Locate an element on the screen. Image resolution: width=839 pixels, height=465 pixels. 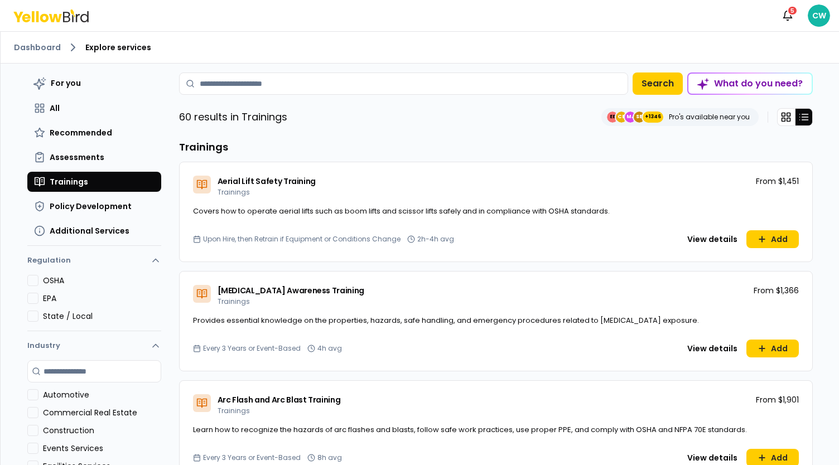
span: Policy Development is located at coordinates (90, 206).